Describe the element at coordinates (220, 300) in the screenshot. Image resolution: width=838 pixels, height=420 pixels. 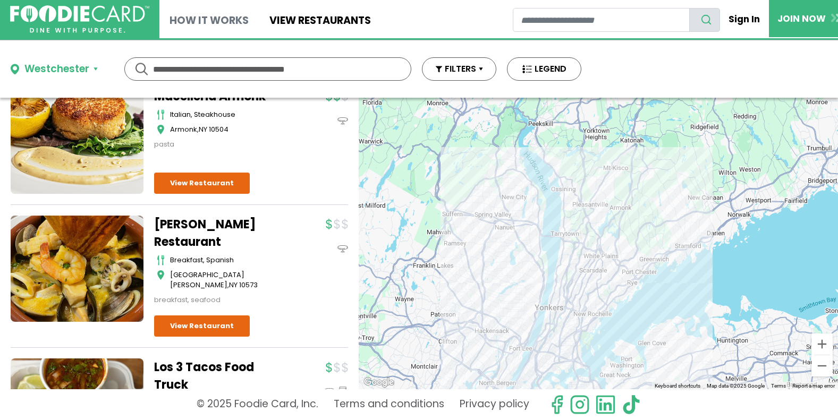
I see `div: breakfast, seafood` at that location.